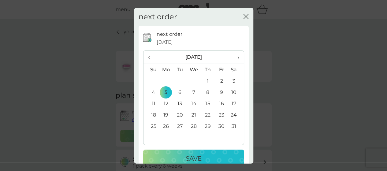 The image size is (387, 171). Describe the element at coordinates (194, 69) in the screenshot. I see `th: We` at that location.